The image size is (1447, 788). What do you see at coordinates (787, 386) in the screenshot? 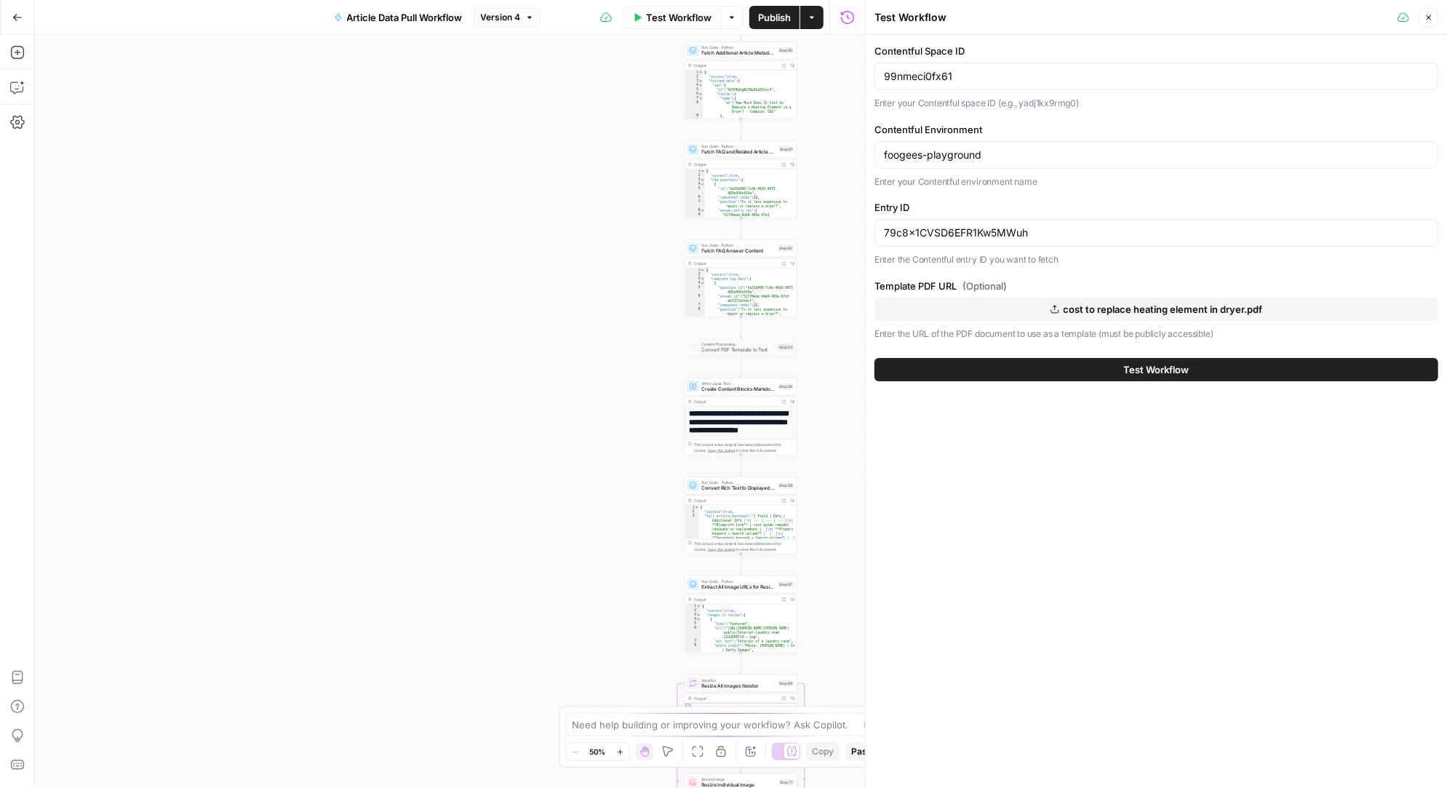
I see `div: Step 56` at bounding box center [787, 386].